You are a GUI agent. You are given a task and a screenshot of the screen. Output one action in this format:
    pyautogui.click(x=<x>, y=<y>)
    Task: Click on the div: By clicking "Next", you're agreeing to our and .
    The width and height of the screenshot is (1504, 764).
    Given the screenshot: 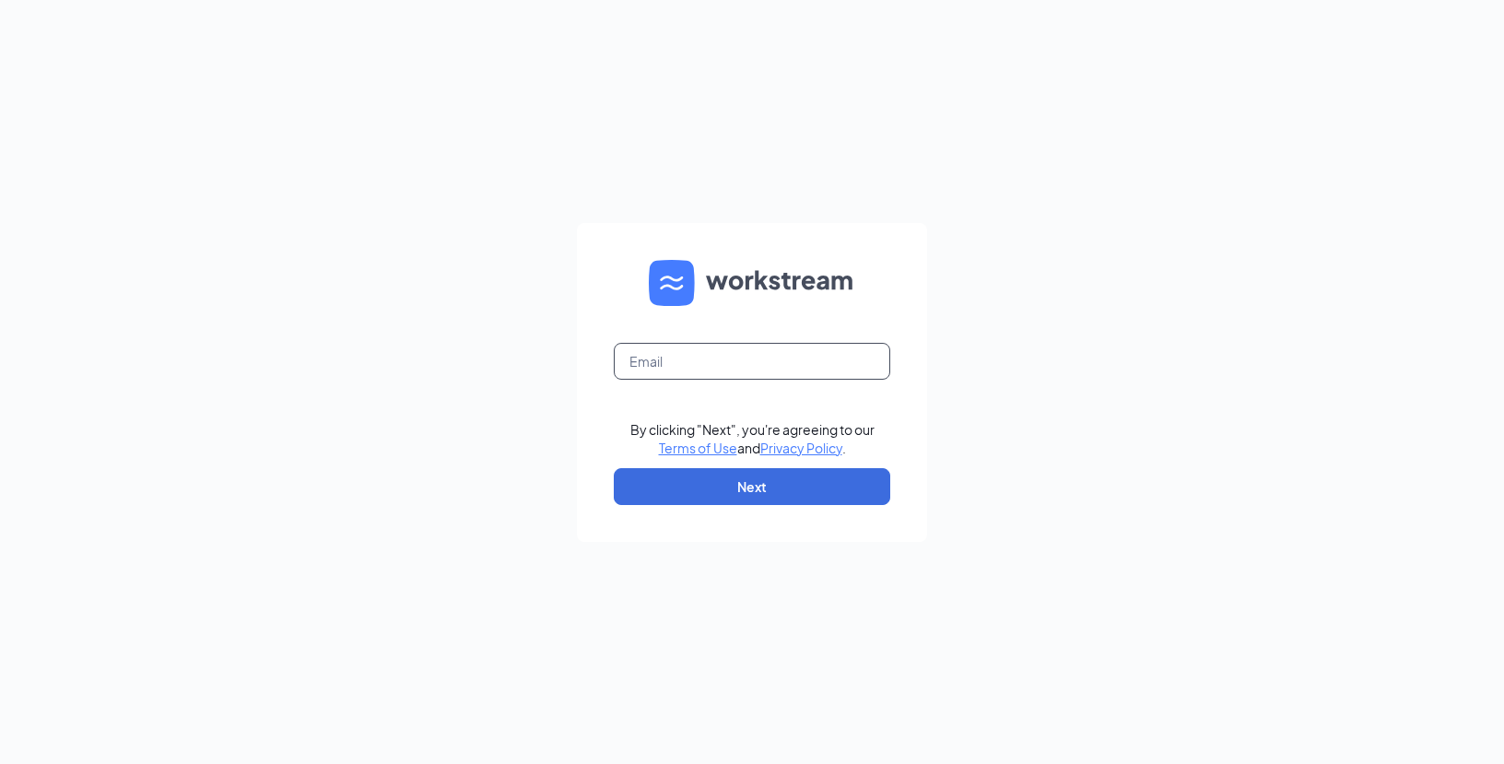 What is the action you would take?
    pyautogui.click(x=752, y=439)
    